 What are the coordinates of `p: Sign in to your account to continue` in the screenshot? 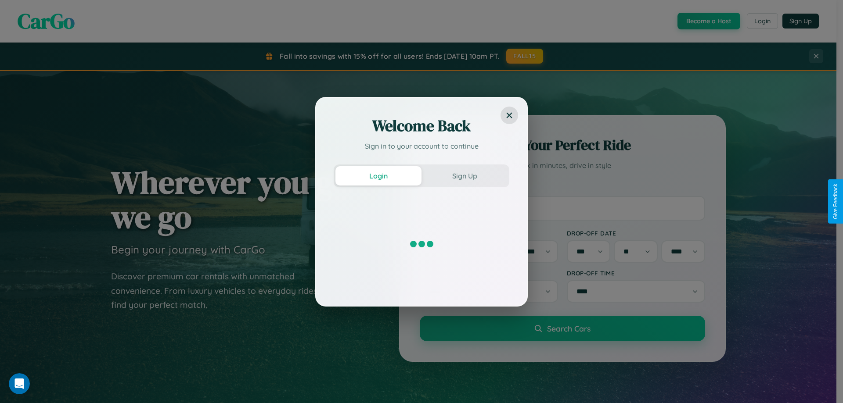 It's located at (421, 146).